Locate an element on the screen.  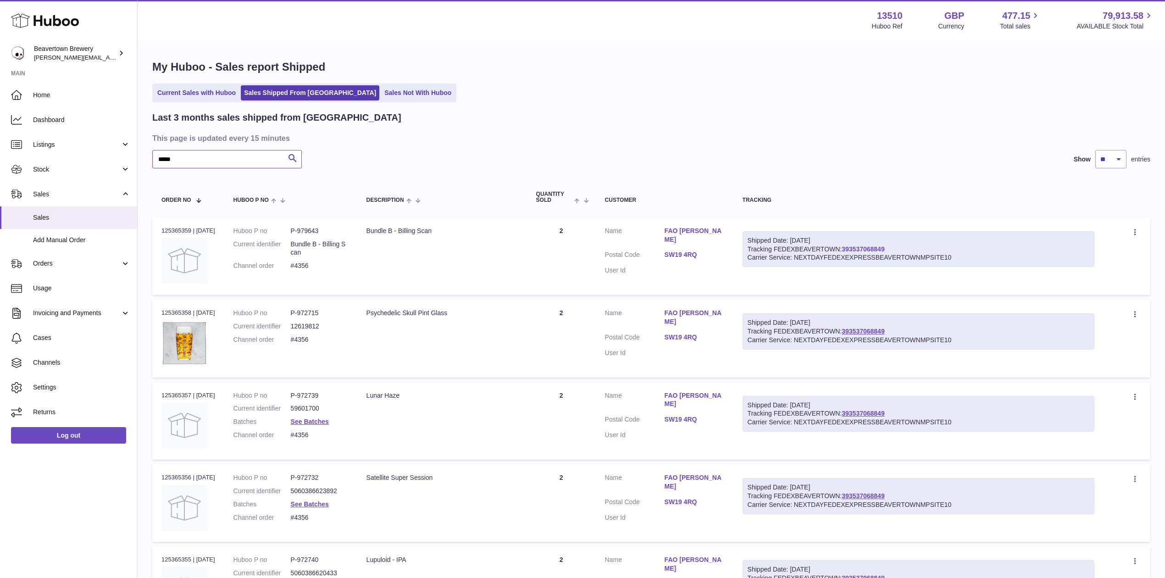
span: Sales is located at coordinates (77, 194).